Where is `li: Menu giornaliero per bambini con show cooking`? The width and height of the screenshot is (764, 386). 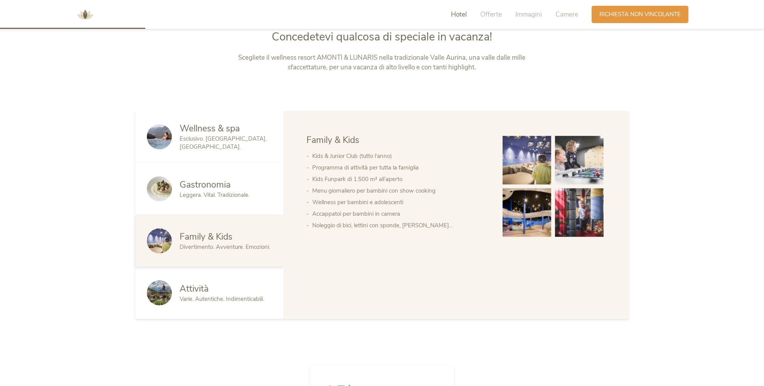 li: Menu giornaliero per bambini con show cooking is located at coordinates (400, 191).